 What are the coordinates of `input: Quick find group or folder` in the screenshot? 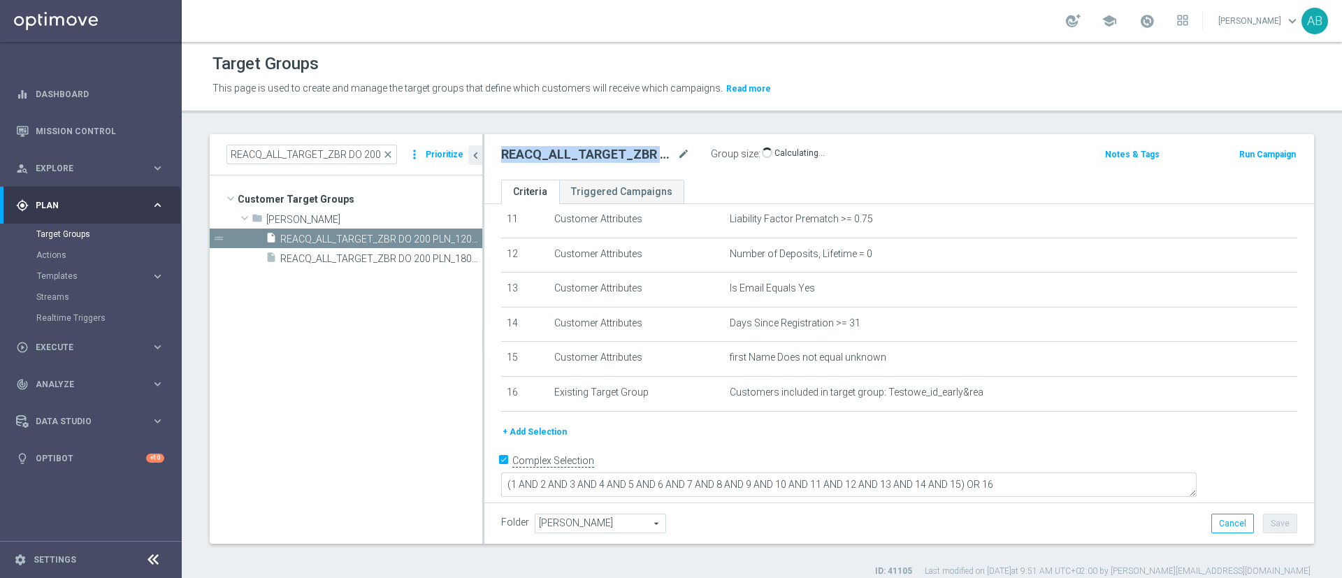 It's located at (312, 154).